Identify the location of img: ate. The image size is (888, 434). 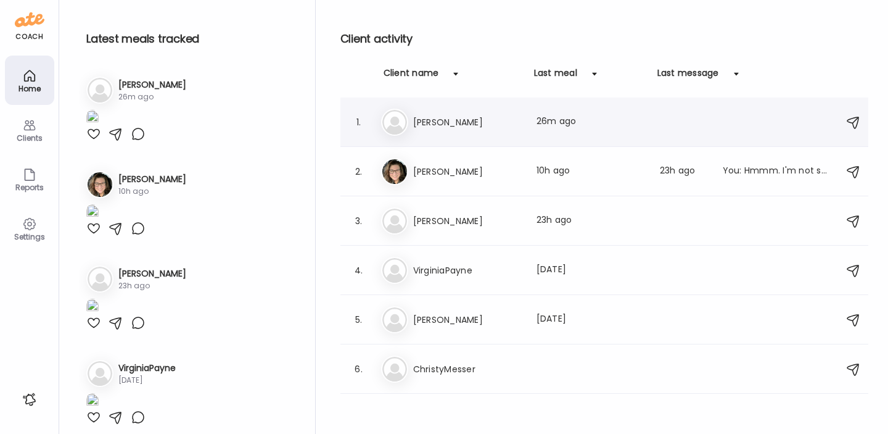
(30, 20).